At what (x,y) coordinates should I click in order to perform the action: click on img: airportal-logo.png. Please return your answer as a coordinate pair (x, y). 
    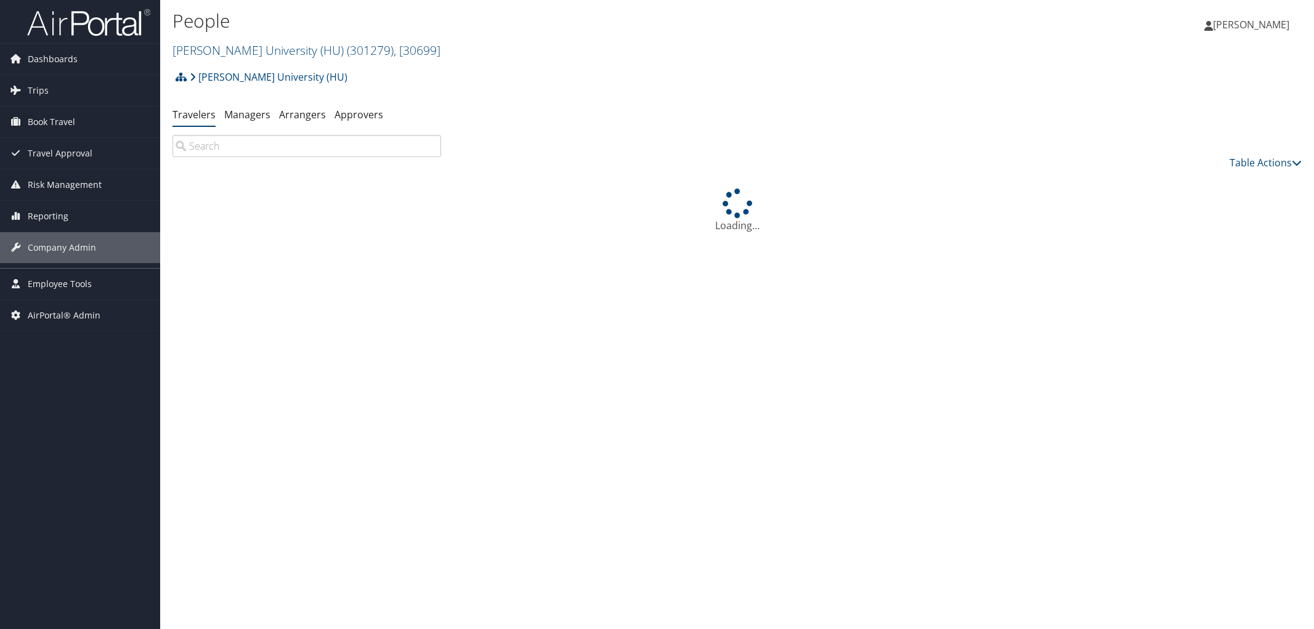
    Looking at the image, I should click on (89, 22).